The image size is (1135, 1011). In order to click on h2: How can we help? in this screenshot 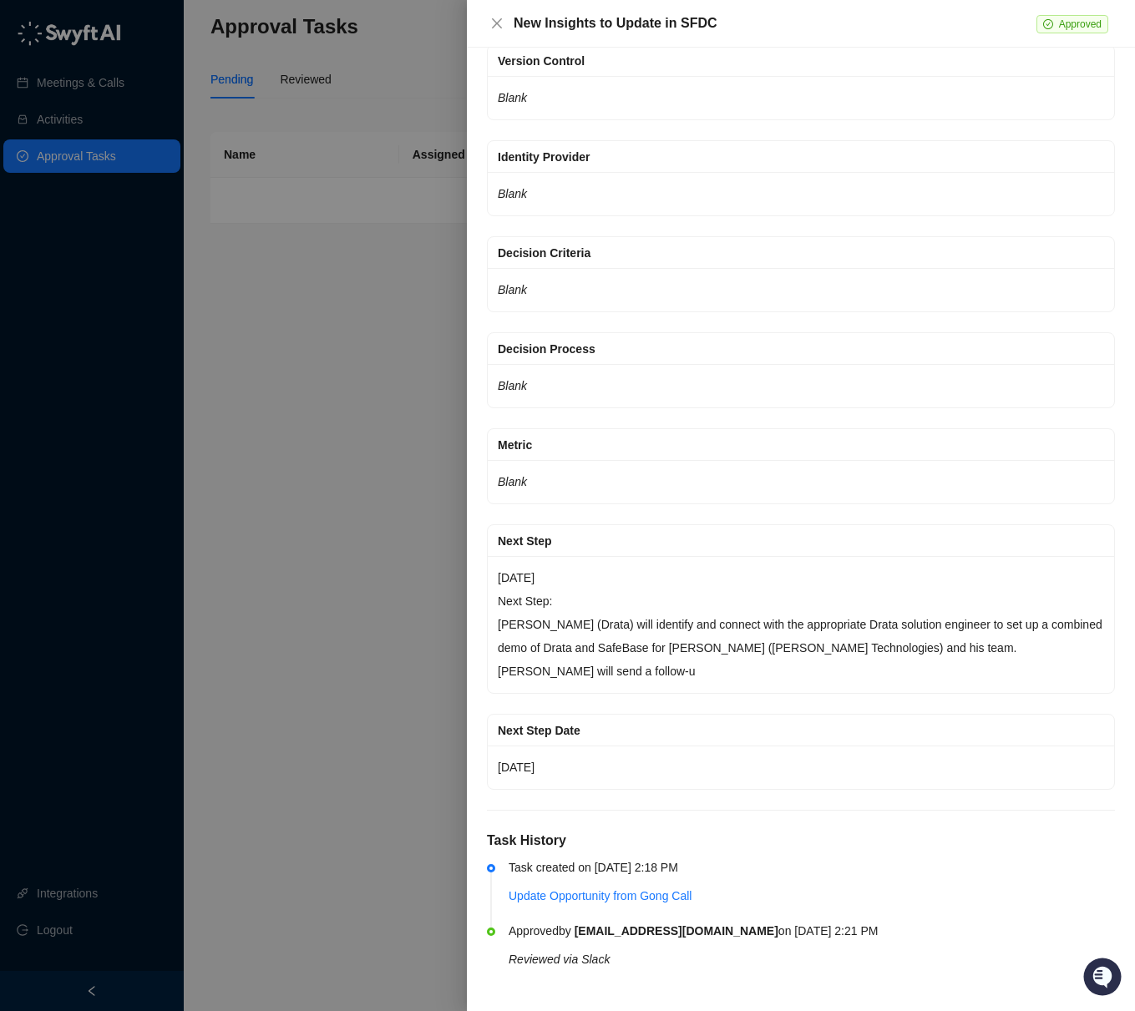, I will do `click(160, 107)`.